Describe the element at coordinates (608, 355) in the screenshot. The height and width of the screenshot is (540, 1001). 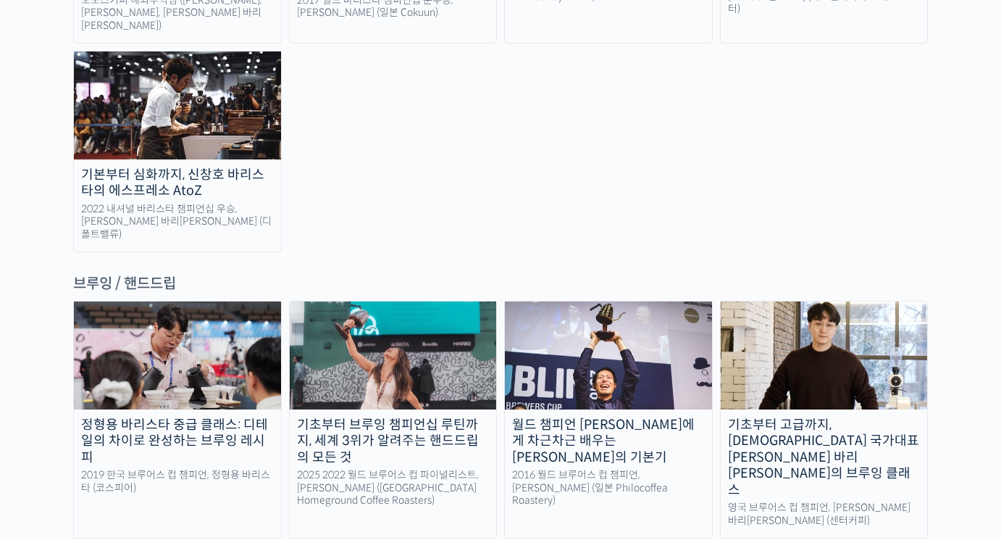
I see `img: fundamentals-of-brewing_course-thumbnail.jpeg` at that location.